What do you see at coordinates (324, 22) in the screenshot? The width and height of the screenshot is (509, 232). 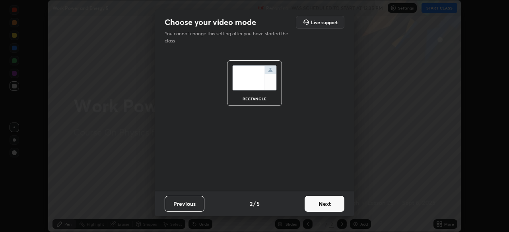 I see `h5: Live support` at bounding box center [324, 22].